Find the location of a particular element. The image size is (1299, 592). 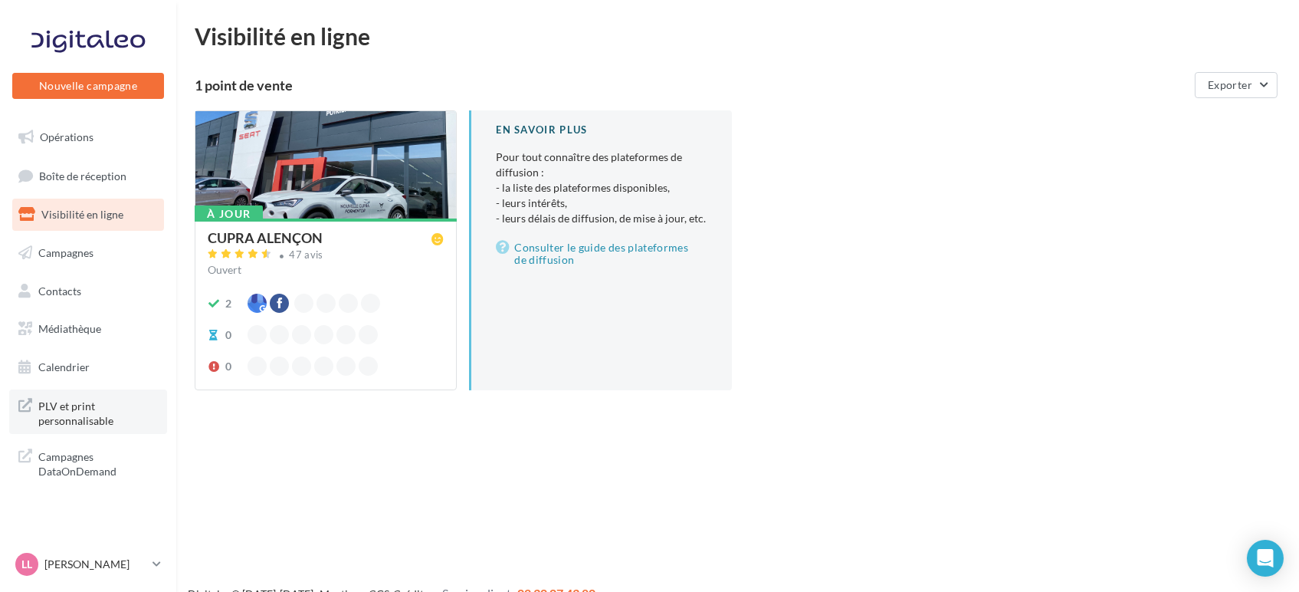

a: Campagnes is located at coordinates (88, 253).